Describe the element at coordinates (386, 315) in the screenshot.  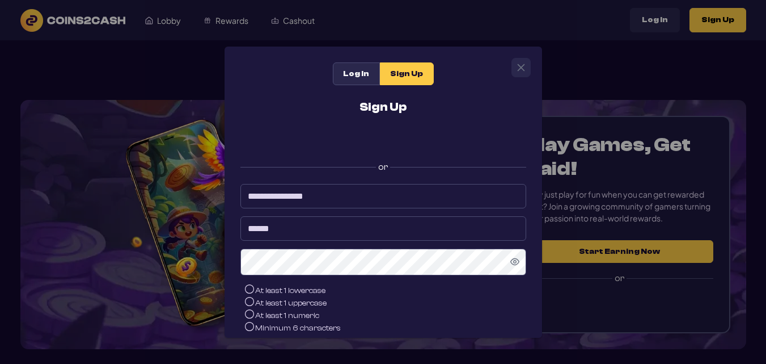
I see `li: At least 1 numeric` at that location.